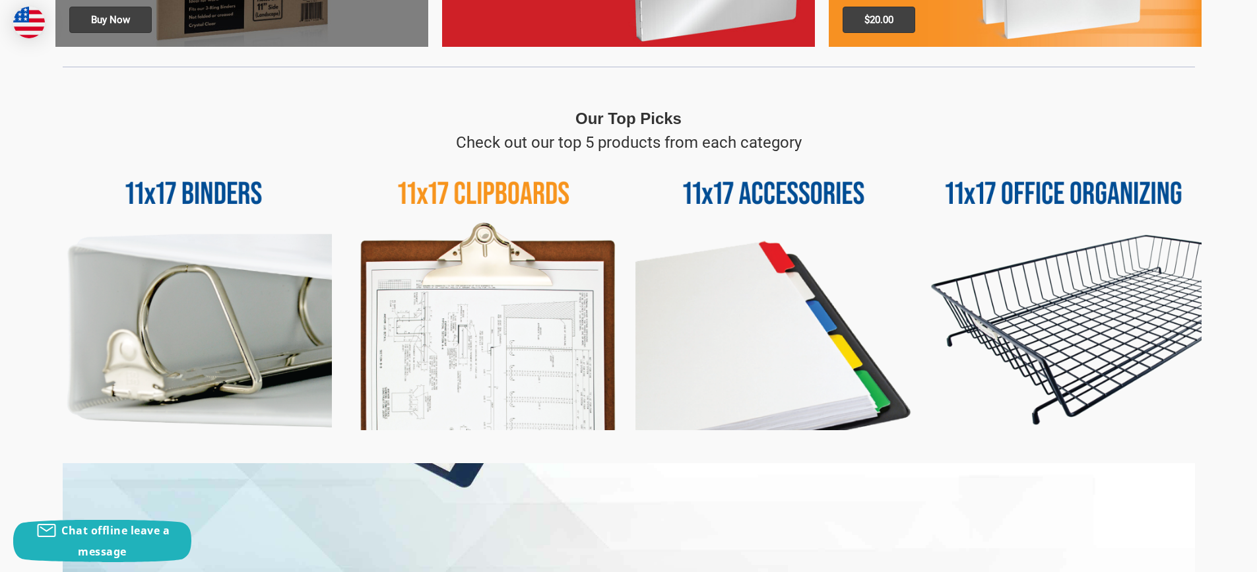 Image resolution: width=1257 pixels, height=572 pixels. I want to click on img: 11x17 Clipboards, so click(484, 292).